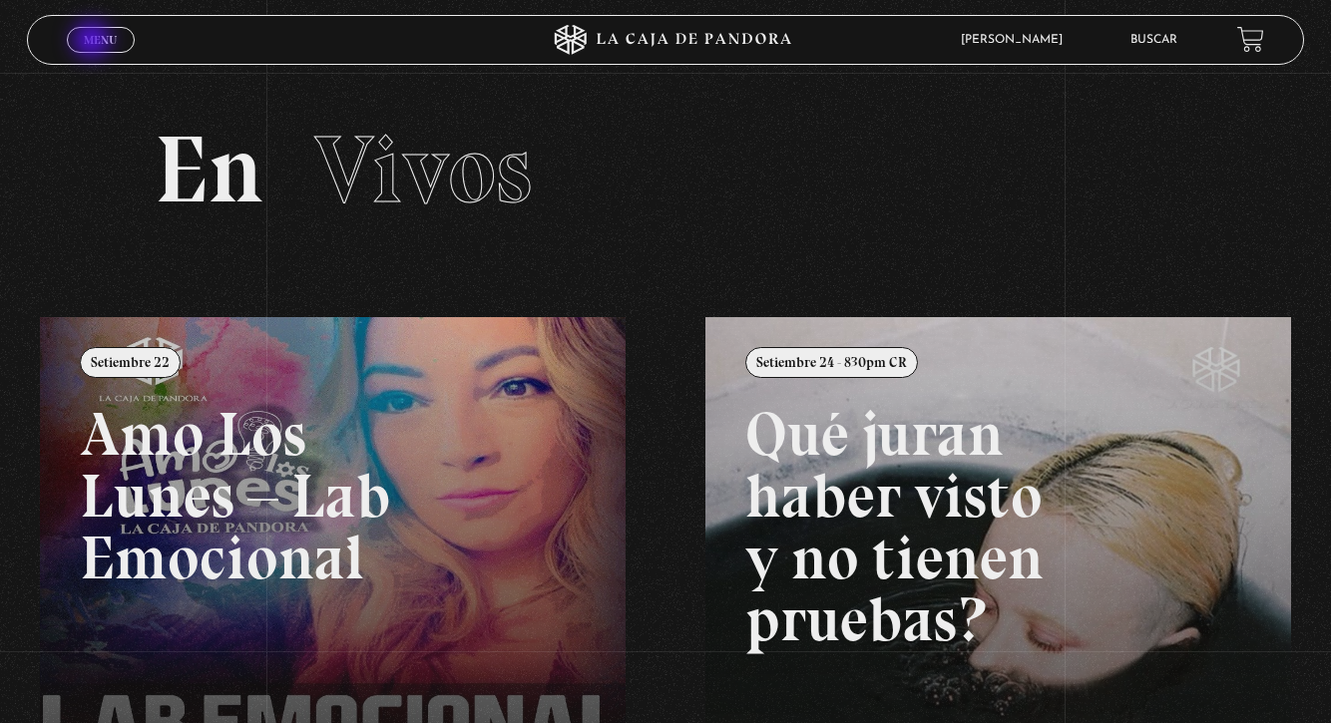  I want to click on span: Vivos, so click(423, 170).